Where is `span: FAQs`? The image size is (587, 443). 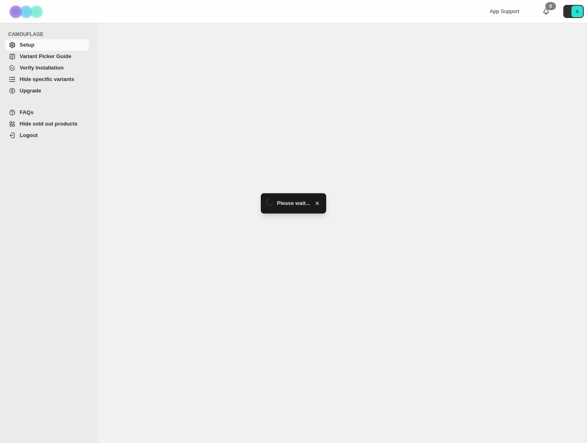
span: FAQs is located at coordinates (27, 112).